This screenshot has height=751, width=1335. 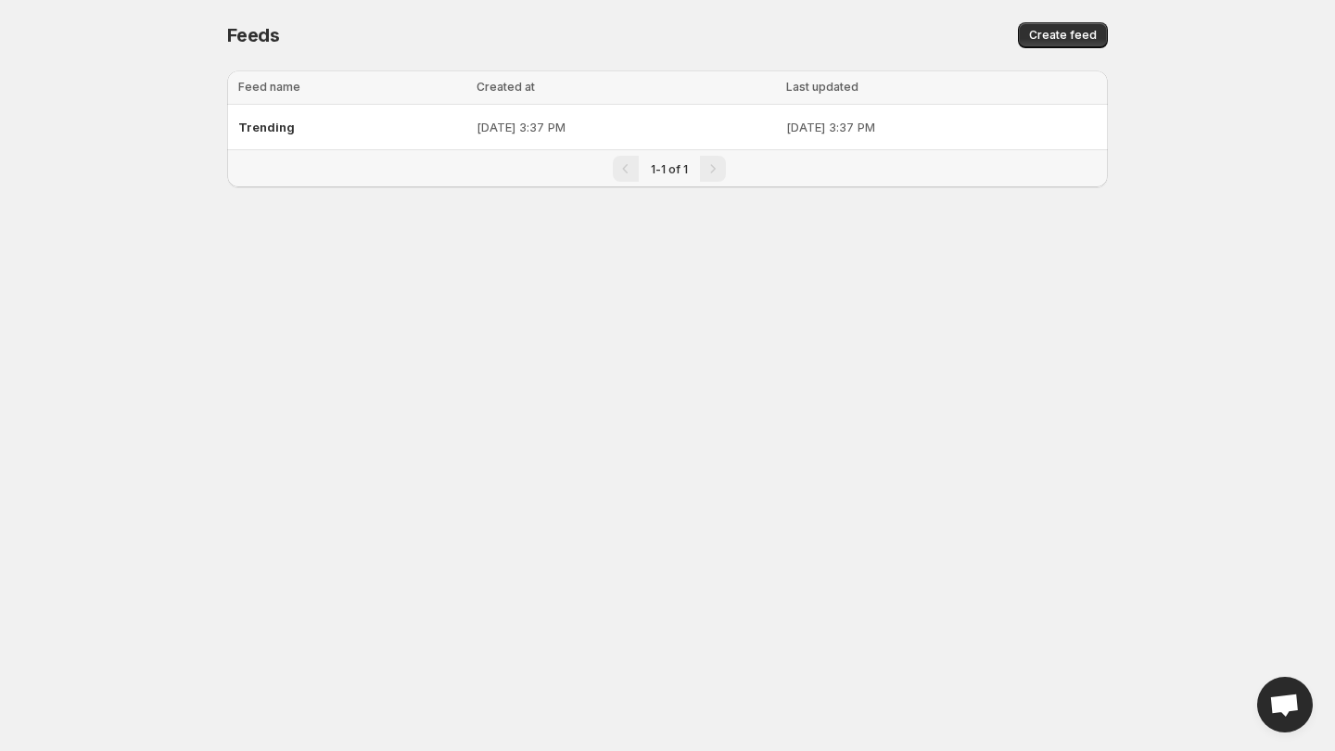 What do you see at coordinates (668, 168) in the screenshot?
I see `nav: Pagination` at bounding box center [668, 168].